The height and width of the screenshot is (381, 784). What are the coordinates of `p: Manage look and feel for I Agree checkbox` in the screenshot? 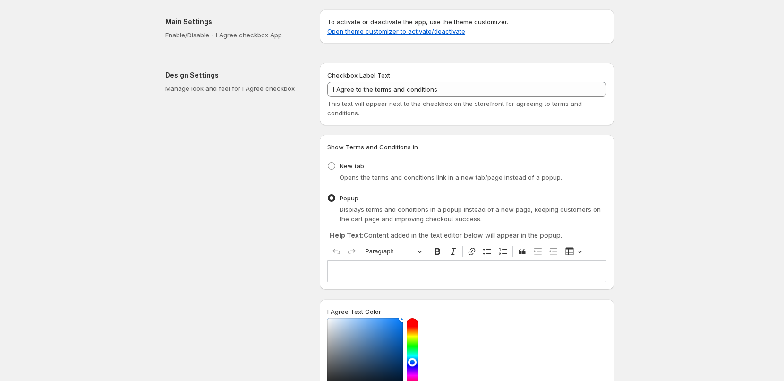 It's located at (235, 88).